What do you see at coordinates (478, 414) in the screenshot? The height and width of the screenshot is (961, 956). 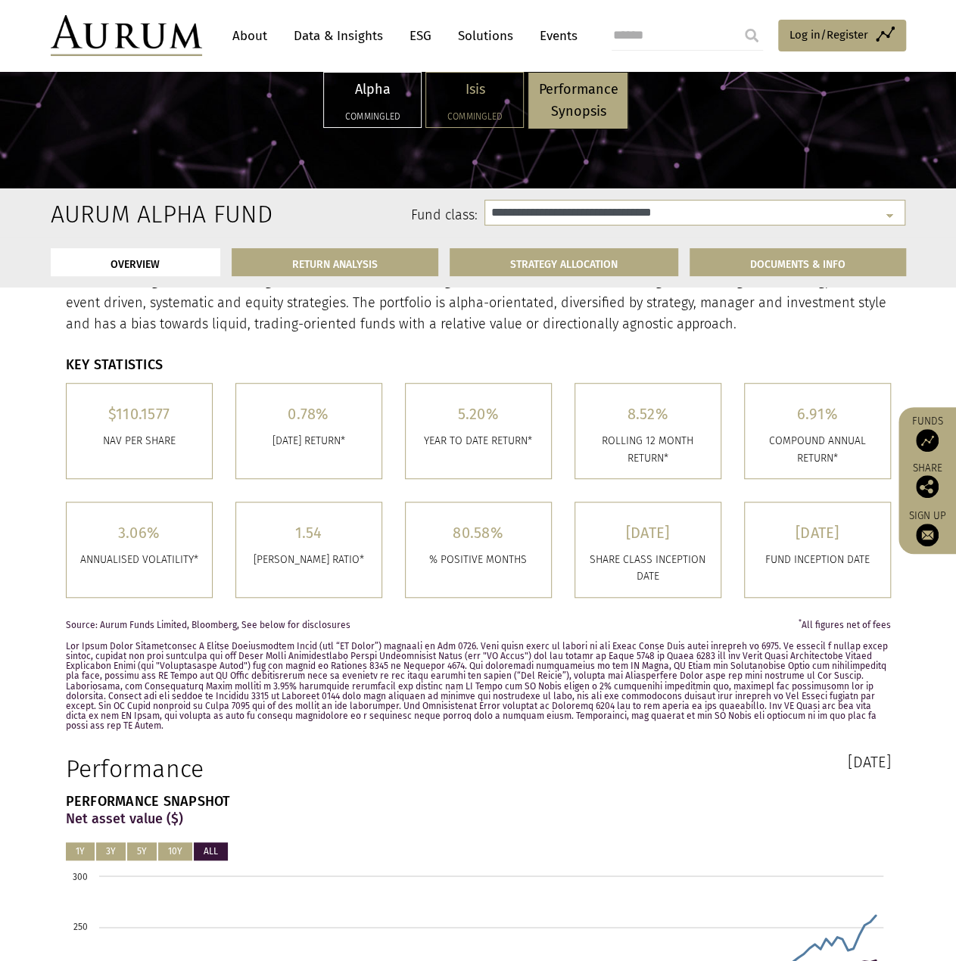 I see `h5: 5.20%` at bounding box center [478, 414].